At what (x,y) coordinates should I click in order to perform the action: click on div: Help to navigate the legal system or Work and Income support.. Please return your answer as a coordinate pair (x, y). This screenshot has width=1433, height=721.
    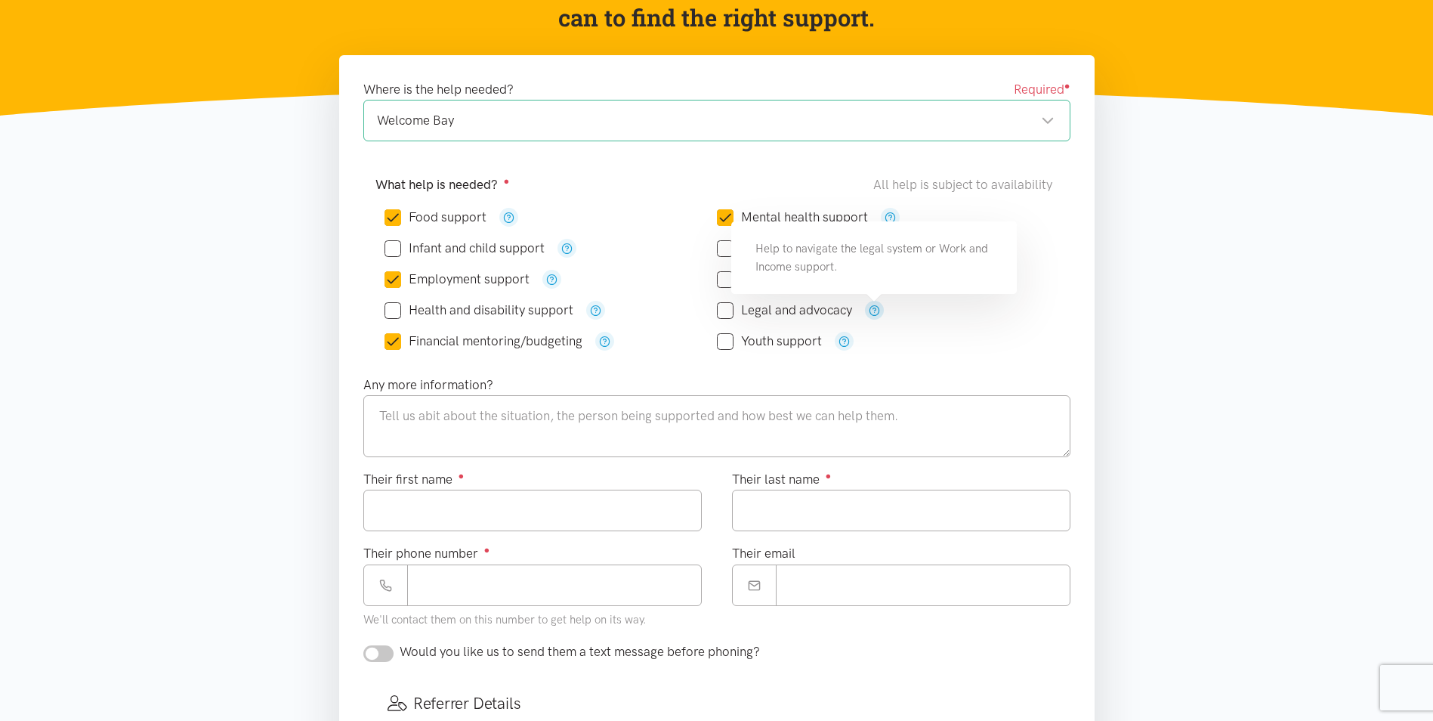
    Looking at the image, I should click on (874, 258).